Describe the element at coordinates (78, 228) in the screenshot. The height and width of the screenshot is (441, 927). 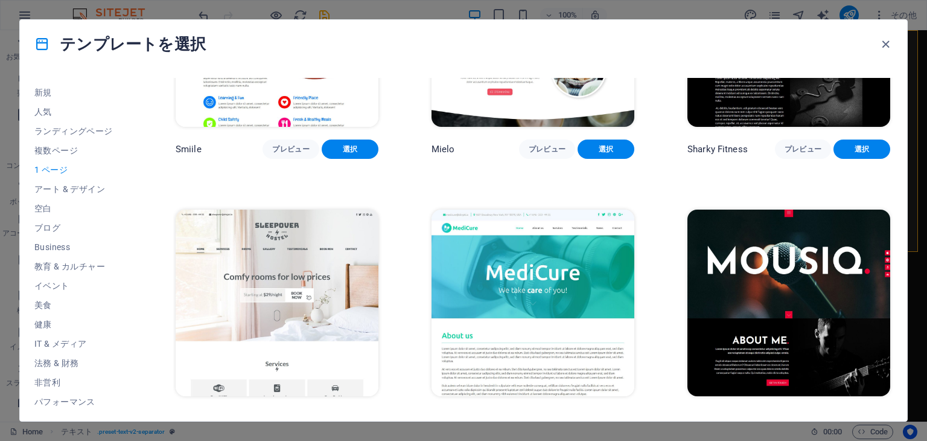
I see `button: ブログ` at that location.